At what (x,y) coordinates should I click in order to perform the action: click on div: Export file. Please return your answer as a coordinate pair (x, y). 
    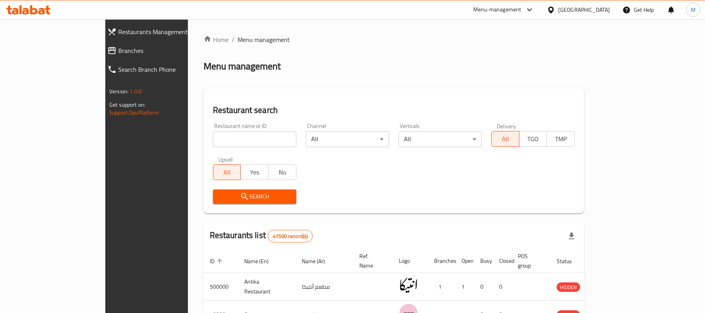
    Looking at the image, I should click on (572, 236).